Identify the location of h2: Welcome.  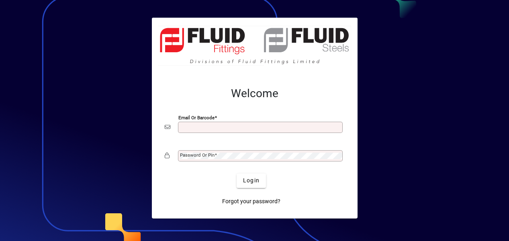
(254, 94).